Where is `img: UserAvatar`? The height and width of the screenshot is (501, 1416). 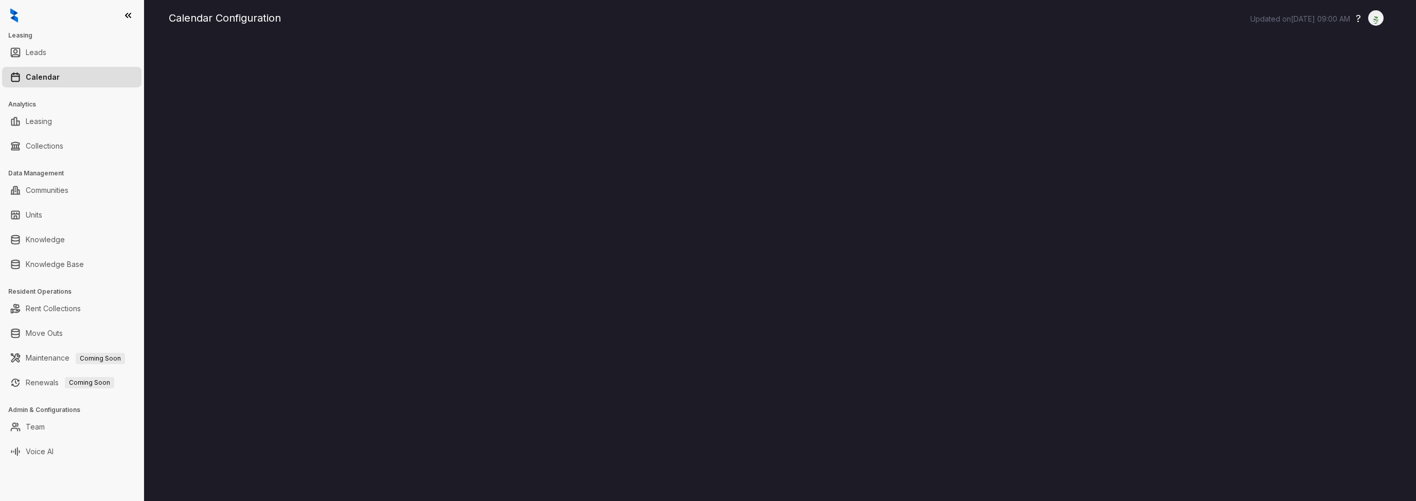 img: UserAvatar is located at coordinates (1376, 18).